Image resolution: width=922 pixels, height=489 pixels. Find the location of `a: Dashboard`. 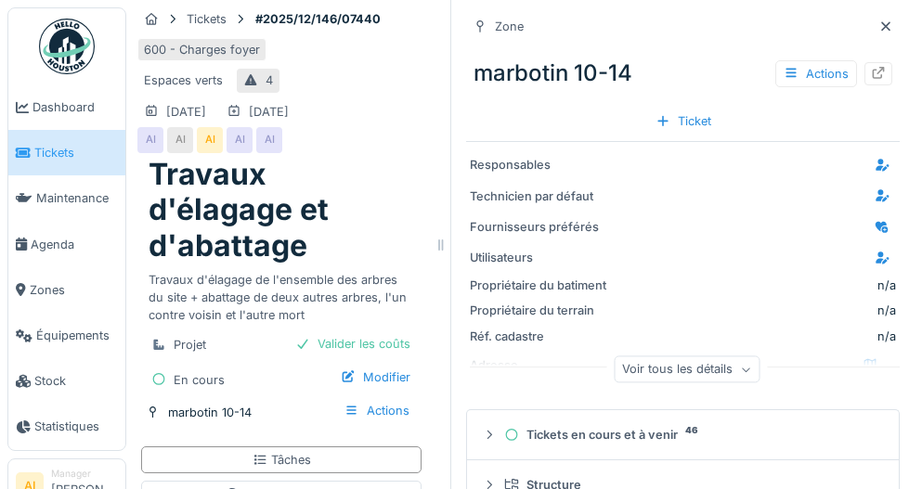

a: Dashboard is located at coordinates (67, 107).